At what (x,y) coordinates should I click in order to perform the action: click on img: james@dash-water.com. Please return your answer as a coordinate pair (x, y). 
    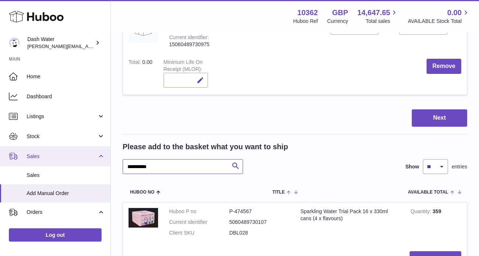
    Looking at the image, I should click on (14, 43).